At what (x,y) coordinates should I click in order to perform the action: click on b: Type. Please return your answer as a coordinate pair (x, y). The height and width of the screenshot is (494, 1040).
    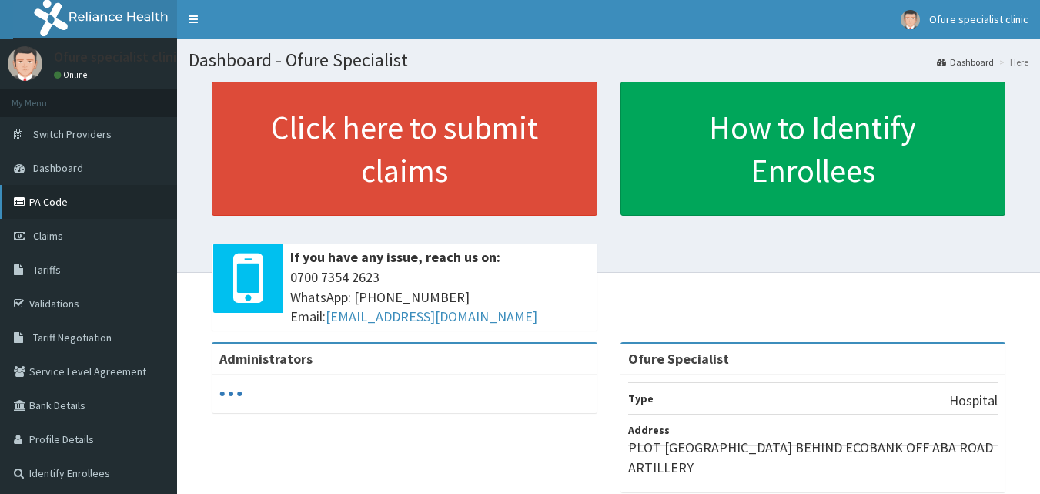
    Looking at the image, I should click on (641, 398).